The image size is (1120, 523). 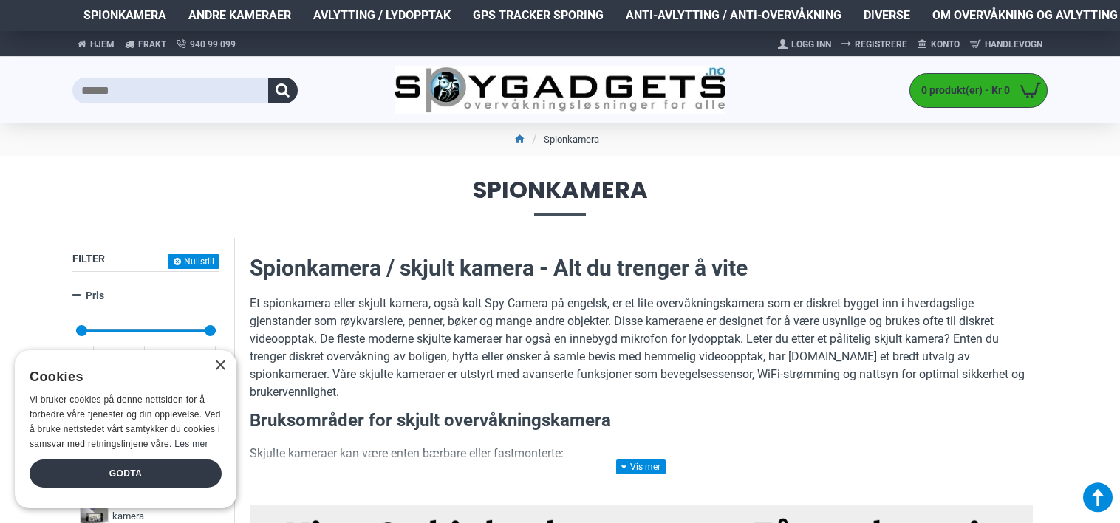 I want to click on span: Andre kameraer, so click(x=239, y=16).